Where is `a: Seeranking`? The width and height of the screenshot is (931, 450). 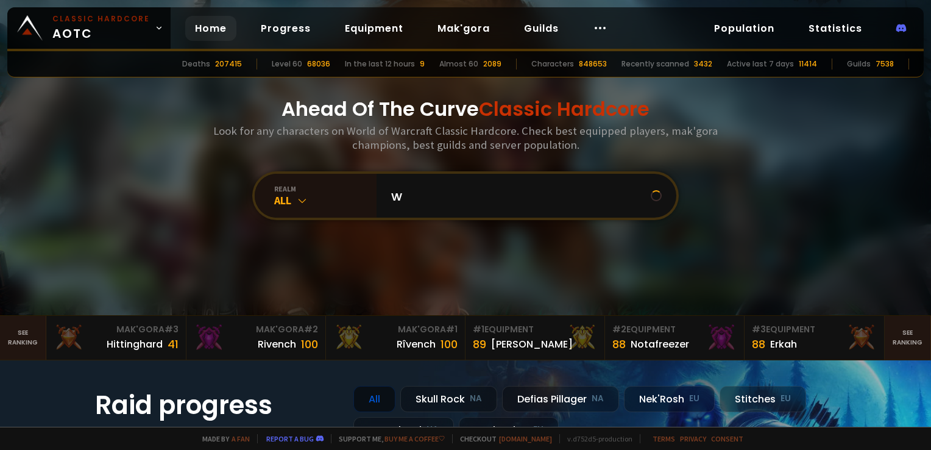 a: Seeranking is located at coordinates (908, 338).